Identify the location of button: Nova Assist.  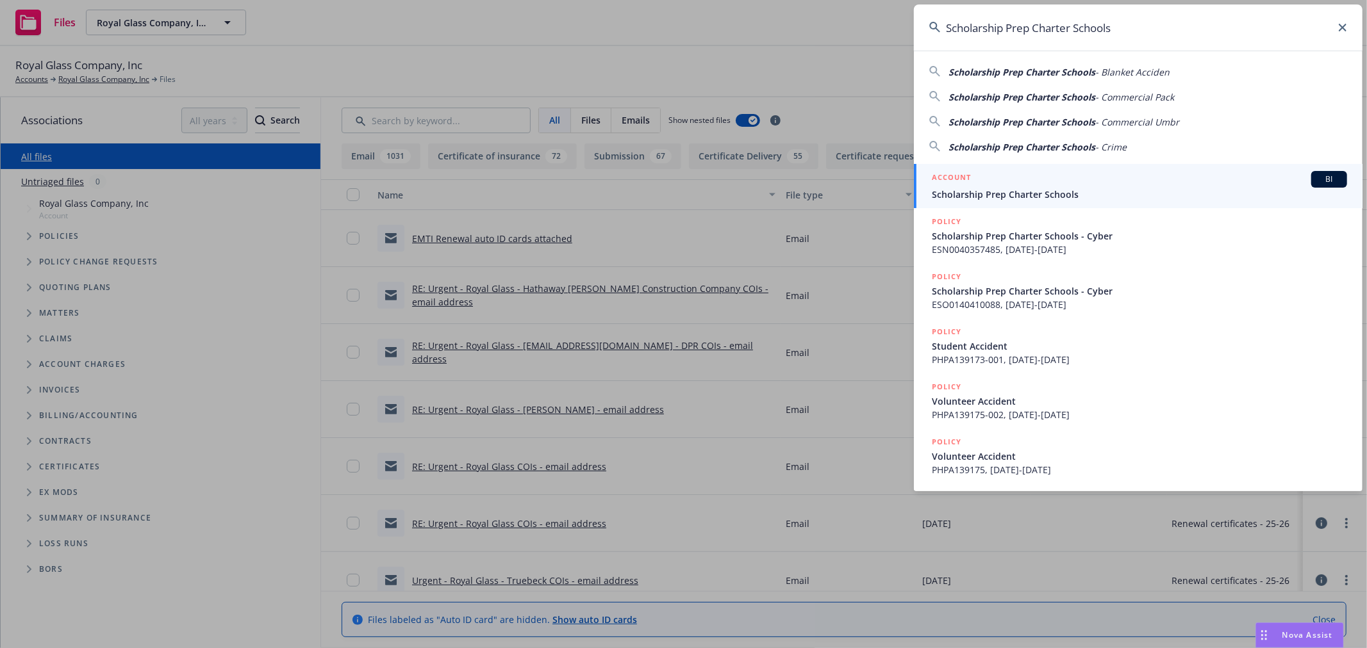
(1300, 636).